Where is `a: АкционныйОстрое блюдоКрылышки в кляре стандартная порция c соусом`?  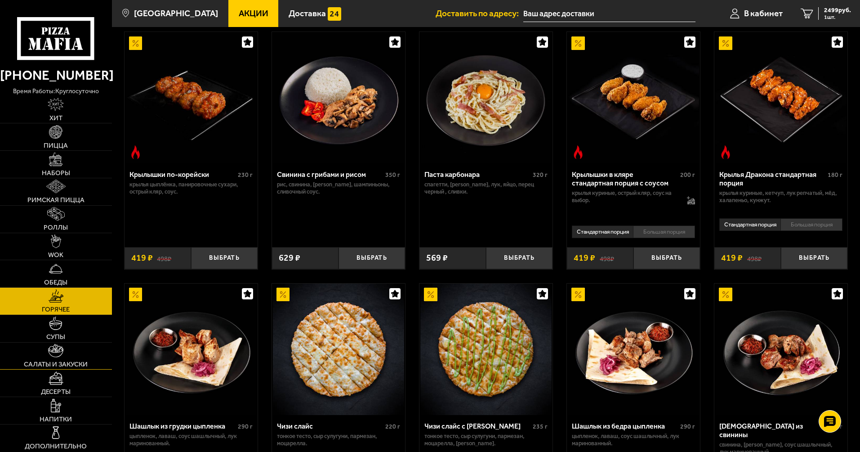
a: АкционныйОстрое блюдоКрылышки в кляре стандартная порция c соусом is located at coordinates (634, 98).